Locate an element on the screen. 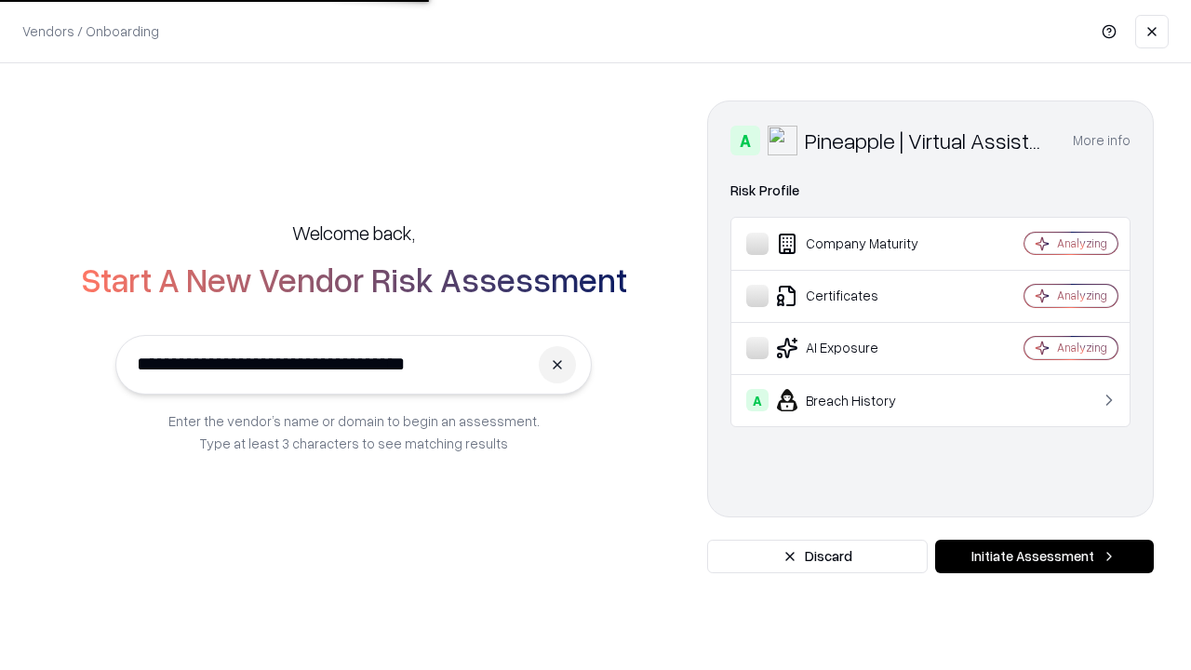 This screenshot has height=670, width=1191. h5: Welcome back, is located at coordinates (354, 233).